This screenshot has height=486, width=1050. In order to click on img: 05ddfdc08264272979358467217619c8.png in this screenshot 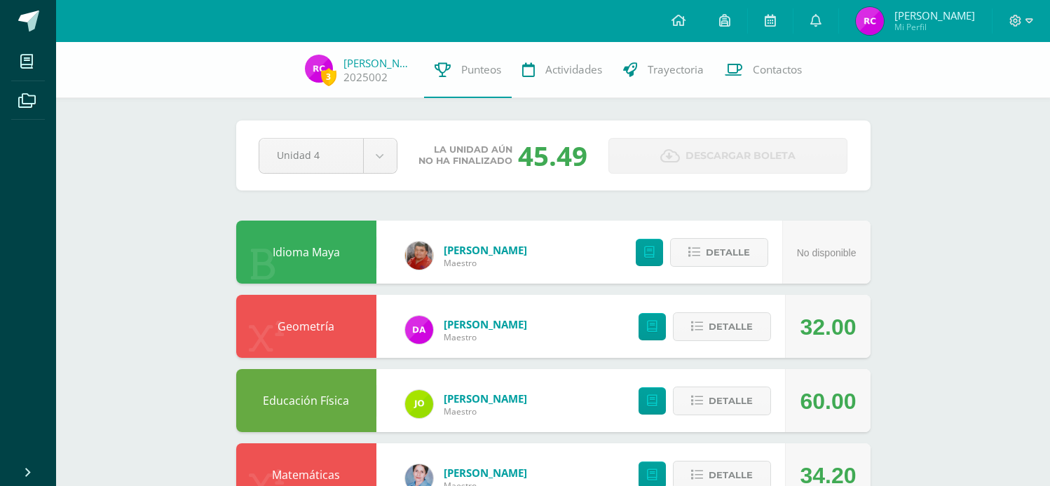, I will do `click(419, 256)`.